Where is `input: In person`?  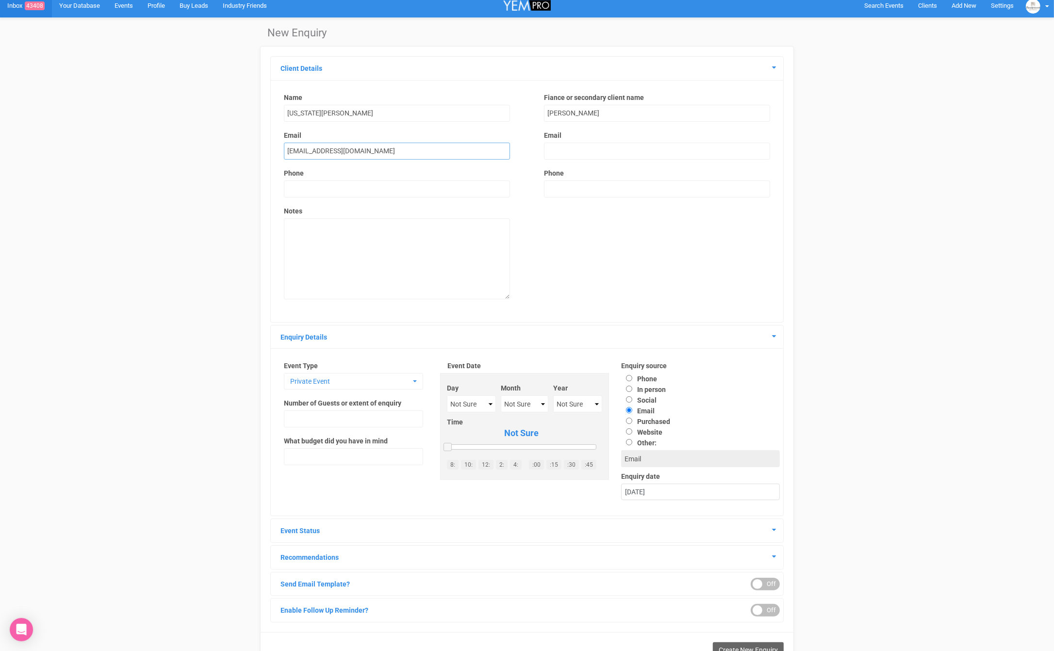 input: In person is located at coordinates (629, 389).